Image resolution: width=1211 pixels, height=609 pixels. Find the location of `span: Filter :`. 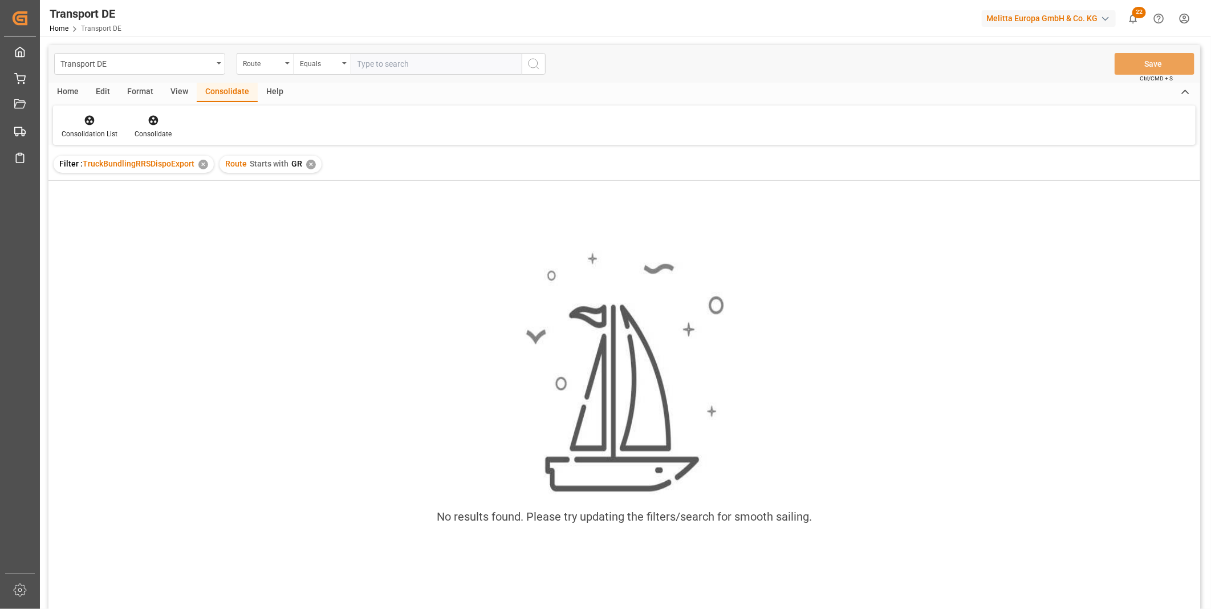

span: Filter : is located at coordinates (71, 164).